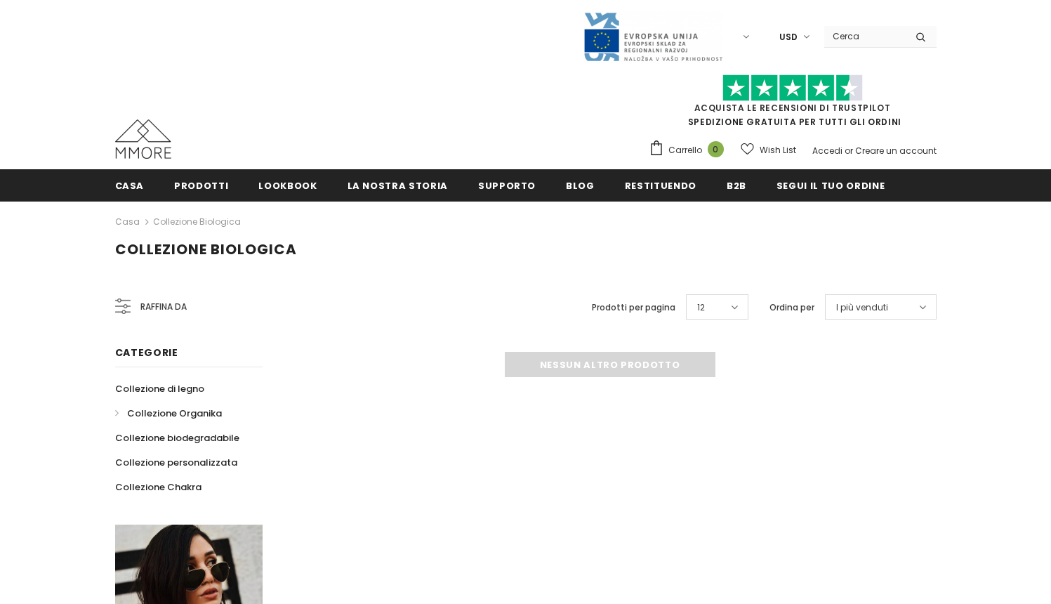 This screenshot has width=1051, height=604. What do you see at coordinates (736, 185) in the screenshot?
I see `a: B2B` at bounding box center [736, 185].